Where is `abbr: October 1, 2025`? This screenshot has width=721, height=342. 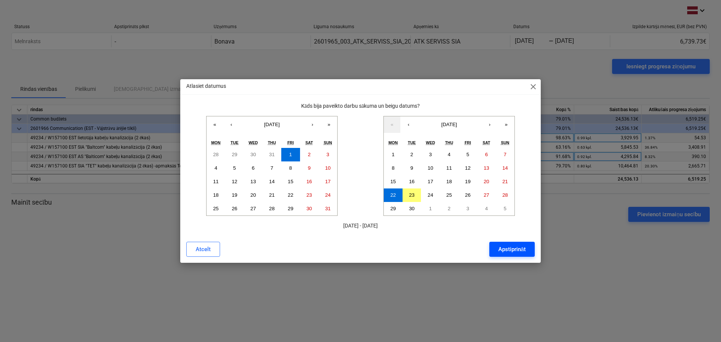
abbr: October 1, 2025 is located at coordinates (430, 208).